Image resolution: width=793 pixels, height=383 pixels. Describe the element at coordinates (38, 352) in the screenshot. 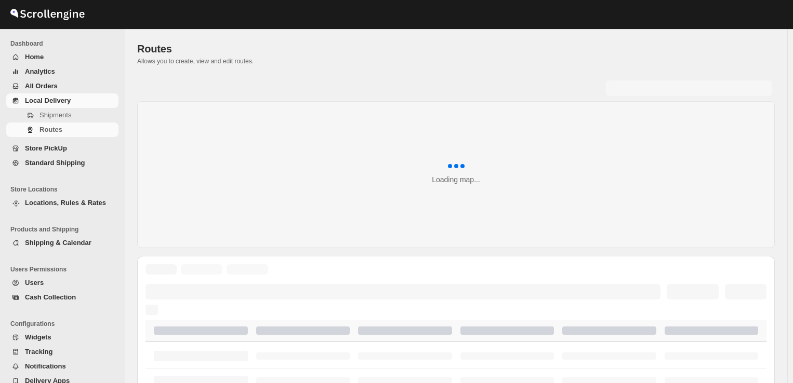

I see `span: Tracking` at that location.